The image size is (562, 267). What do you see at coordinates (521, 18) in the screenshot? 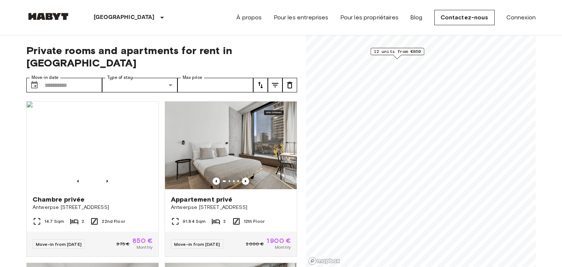
I see `a: Connexion` at bounding box center [521, 18].